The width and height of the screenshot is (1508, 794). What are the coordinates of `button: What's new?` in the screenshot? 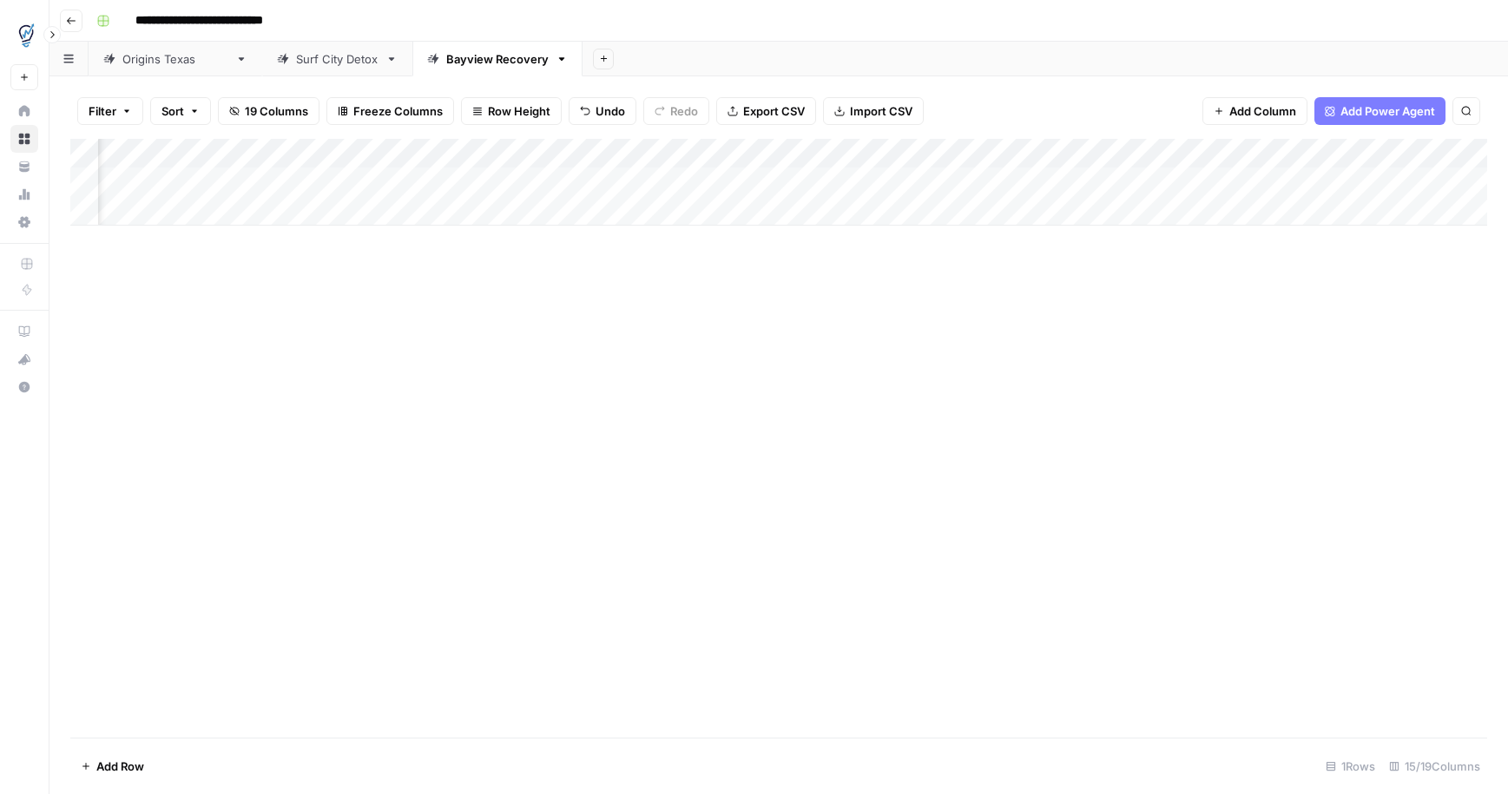 It's located at (24, 359).